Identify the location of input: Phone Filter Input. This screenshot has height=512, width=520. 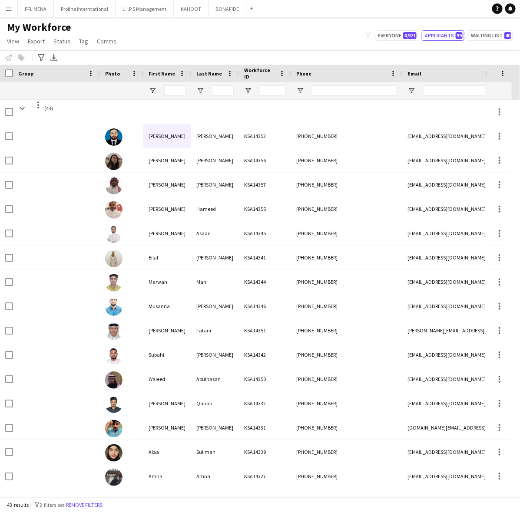
(354, 91).